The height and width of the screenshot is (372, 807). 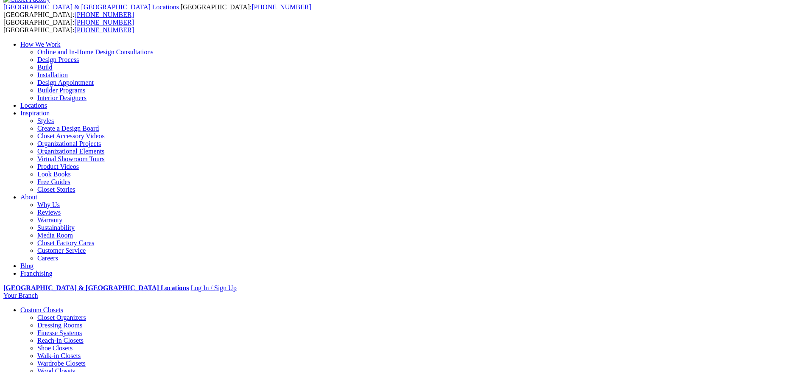 What do you see at coordinates (68, 128) in the screenshot?
I see `a: Create a Design Board` at bounding box center [68, 128].